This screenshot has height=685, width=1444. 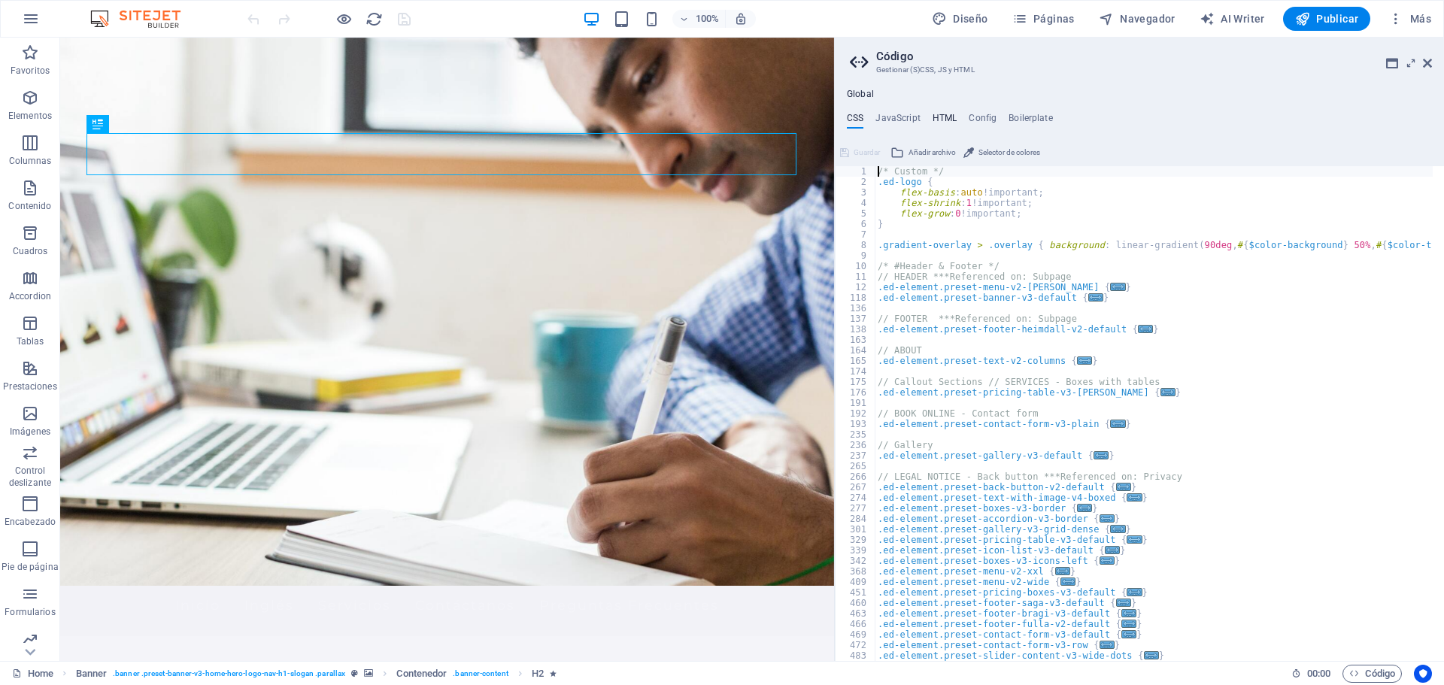 What do you see at coordinates (856, 340) in the screenshot?
I see `div: 163` at bounding box center [856, 340].